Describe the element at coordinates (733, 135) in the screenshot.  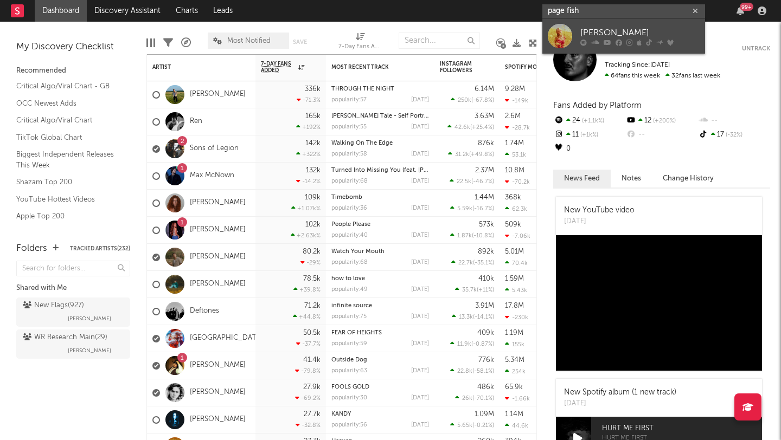
I see `span: -32 %` at that location.